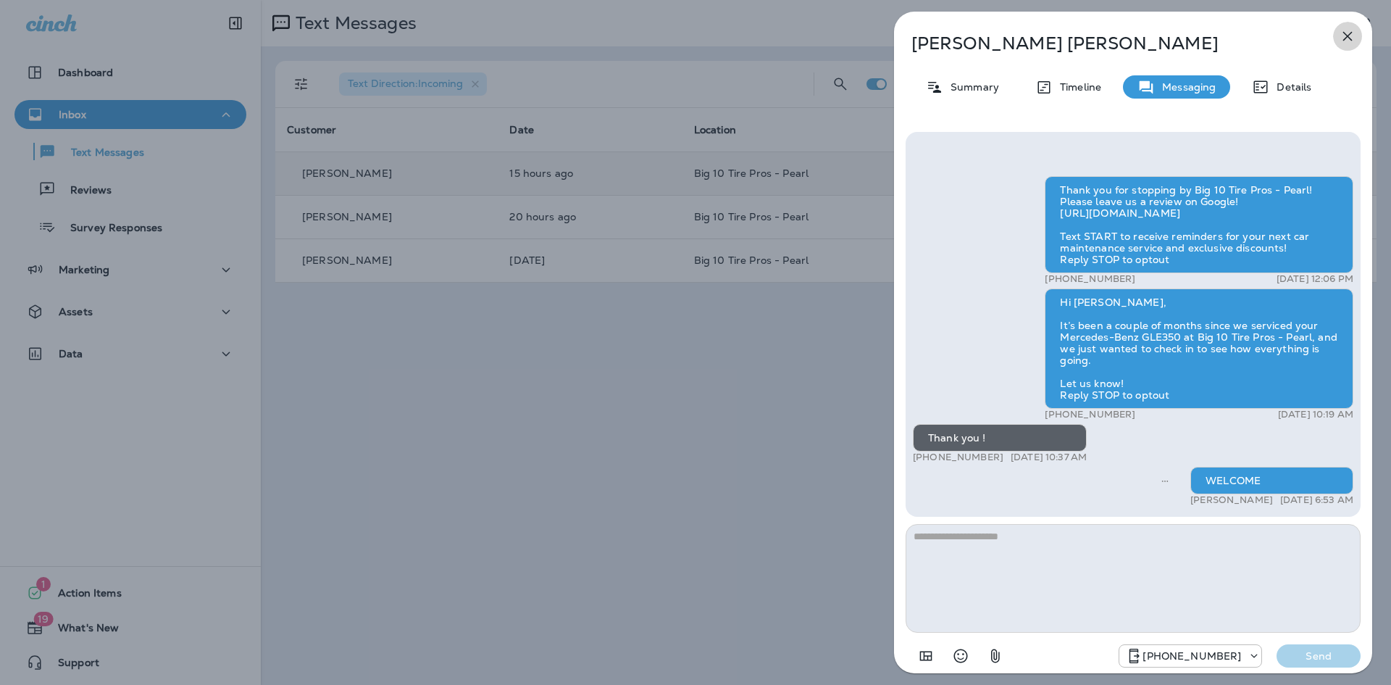 Image resolution: width=1391 pixels, height=685 pixels. Describe the element at coordinates (1290, 87) in the screenshot. I see `p: Details` at that location.